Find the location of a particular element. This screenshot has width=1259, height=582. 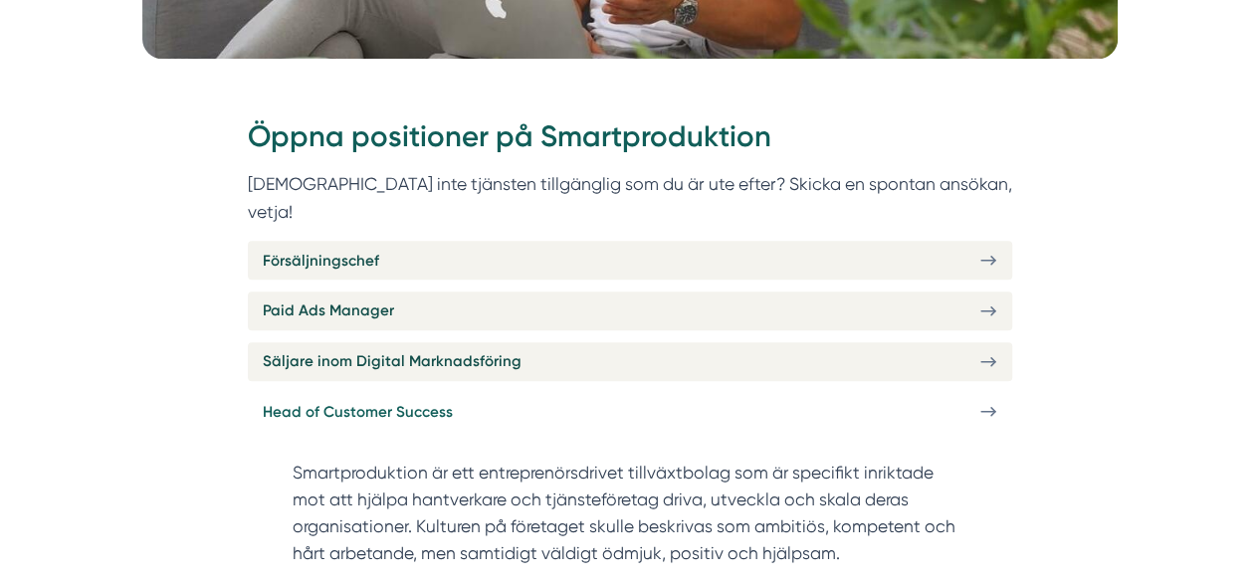

a: Försäljningschef is located at coordinates (630, 260).